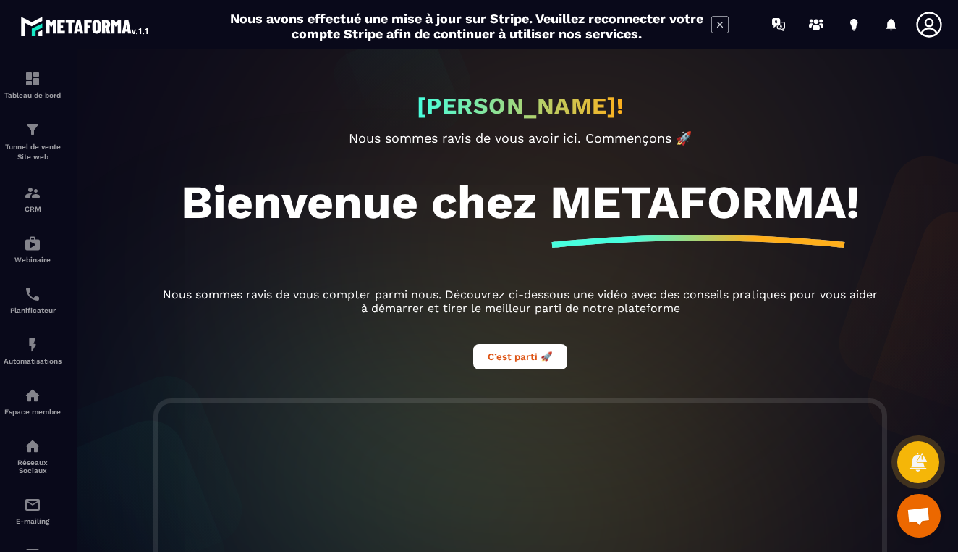  I want to click on p: Tunnel de vente Site web, so click(33, 152).